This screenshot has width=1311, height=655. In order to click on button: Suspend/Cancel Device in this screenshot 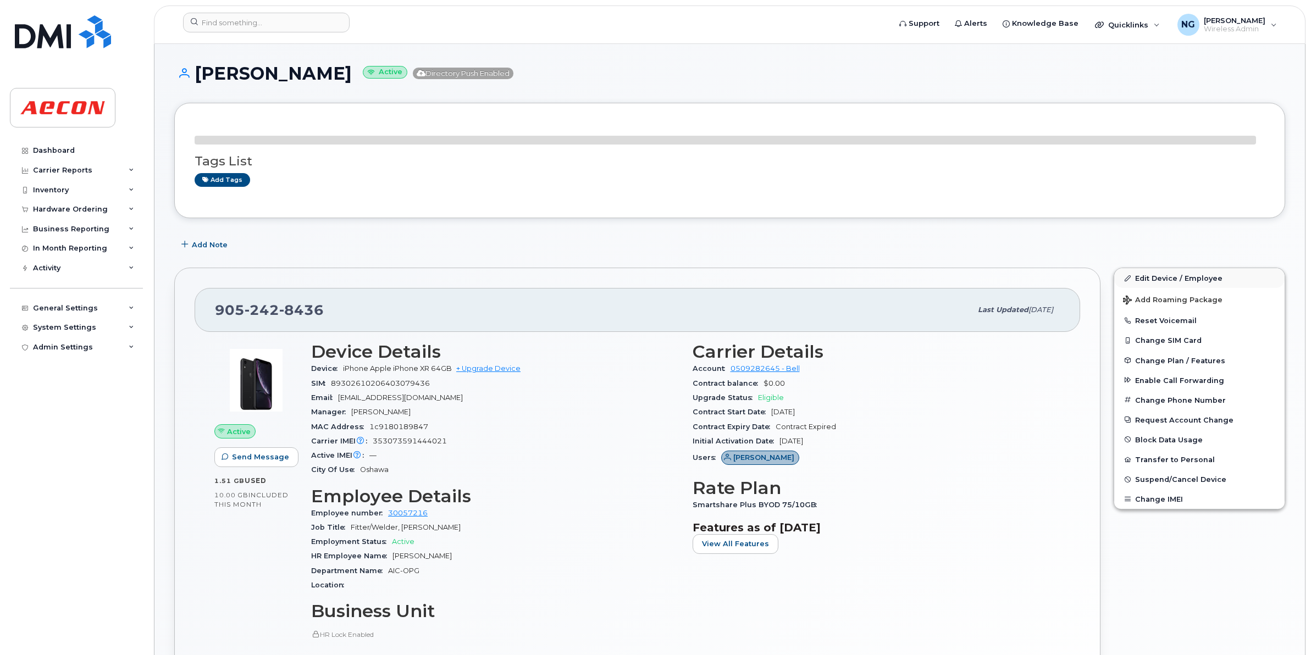, I will do `click(1199, 479)`.